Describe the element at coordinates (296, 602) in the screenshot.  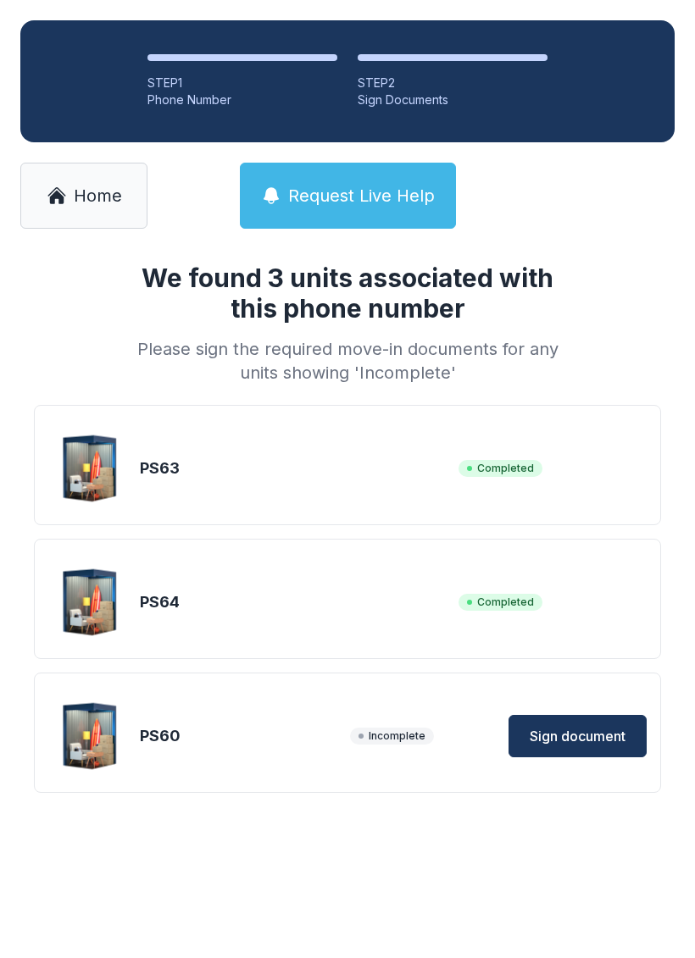
I see `div: PS64` at that location.